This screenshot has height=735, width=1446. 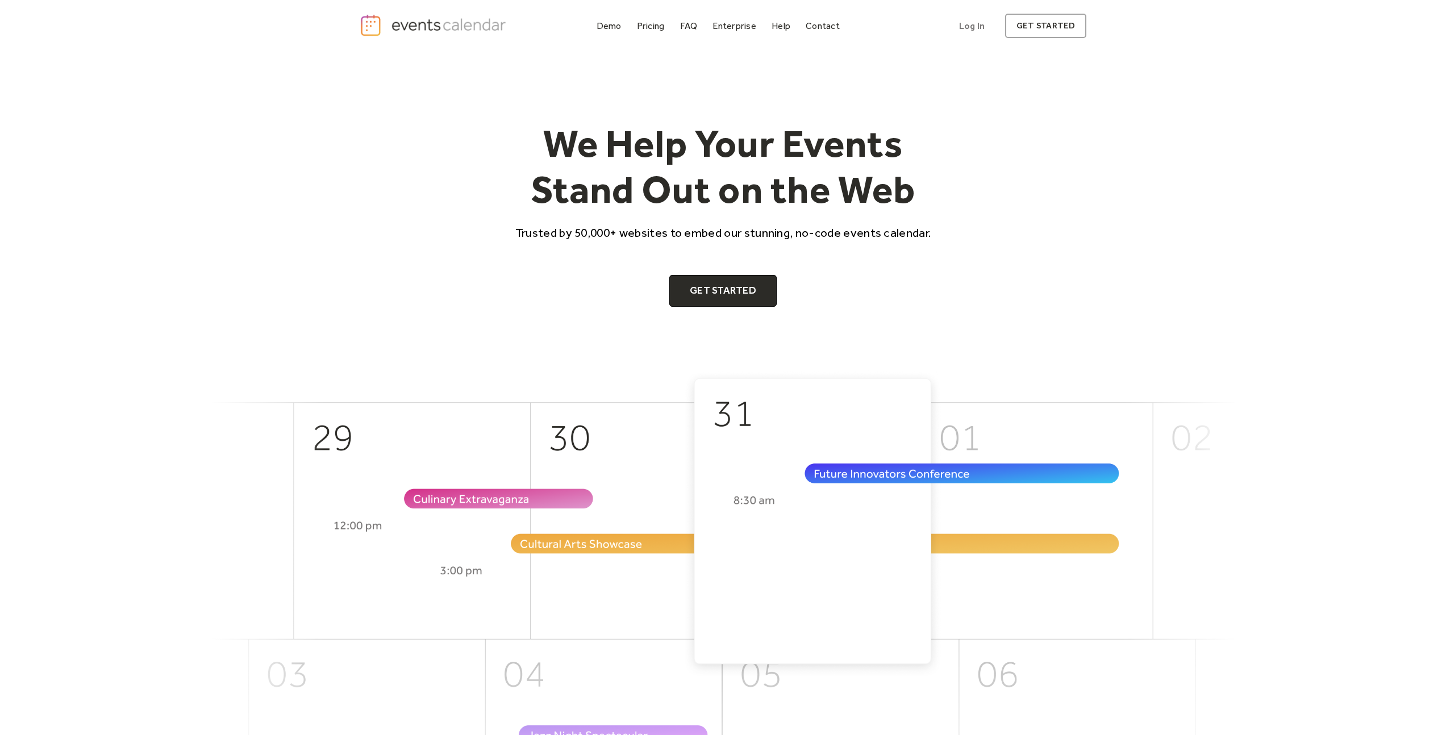 I want to click on div: Help, so click(x=781, y=26).